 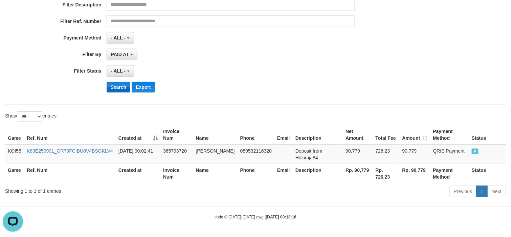 What do you see at coordinates (106, 190) in the screenshot?
I see `div: Showing 1 to 1 of 1 entries` at bounding box center [106, 190].